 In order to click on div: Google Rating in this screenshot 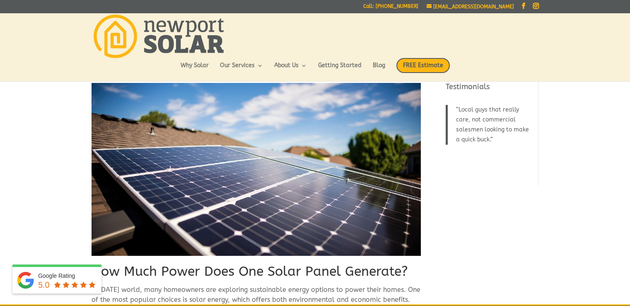, I will do `click(68, 276)`.